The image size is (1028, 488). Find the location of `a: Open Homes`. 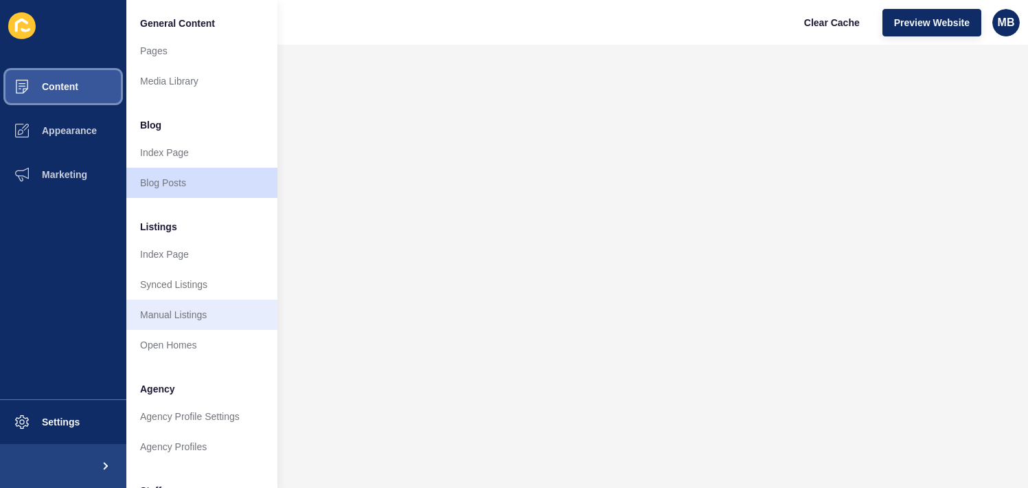

a: Open Homes is located at coordinates (202, 345).